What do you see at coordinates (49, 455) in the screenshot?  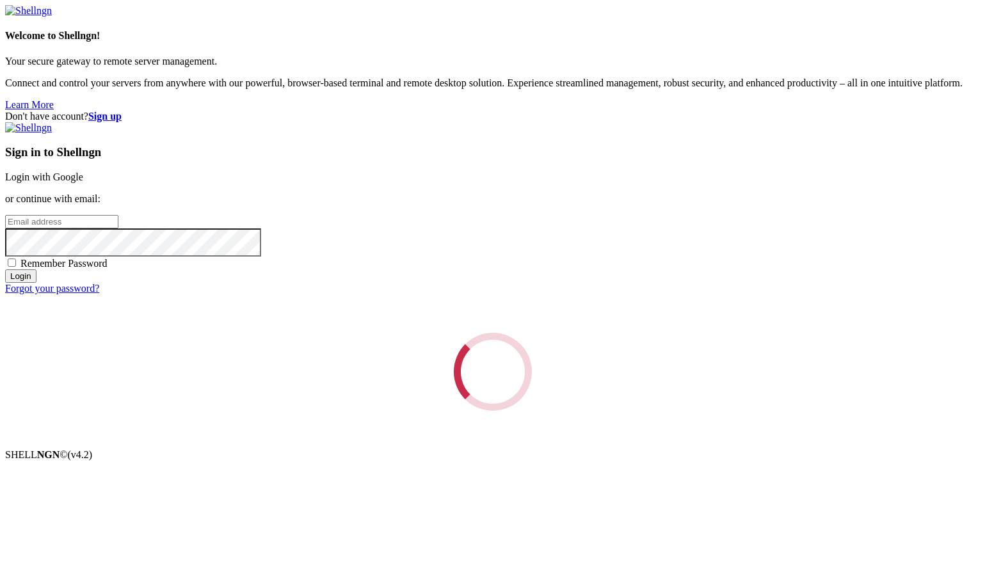 I see `span: SHELL ©` at bounding box center [49, 455].